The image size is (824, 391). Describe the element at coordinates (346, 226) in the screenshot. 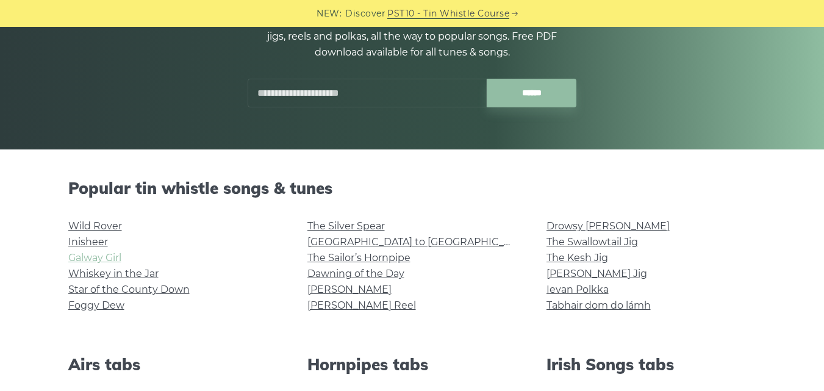

I see `a: The Silver Spear` at that location.